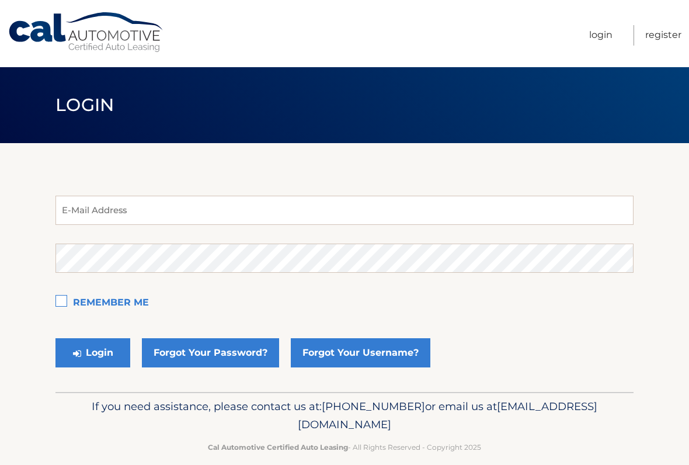 The image size is (689, 465). Describe the element at coordinates (86, 32) in the screenshot. I see `a: Cal Automotive` at that location.